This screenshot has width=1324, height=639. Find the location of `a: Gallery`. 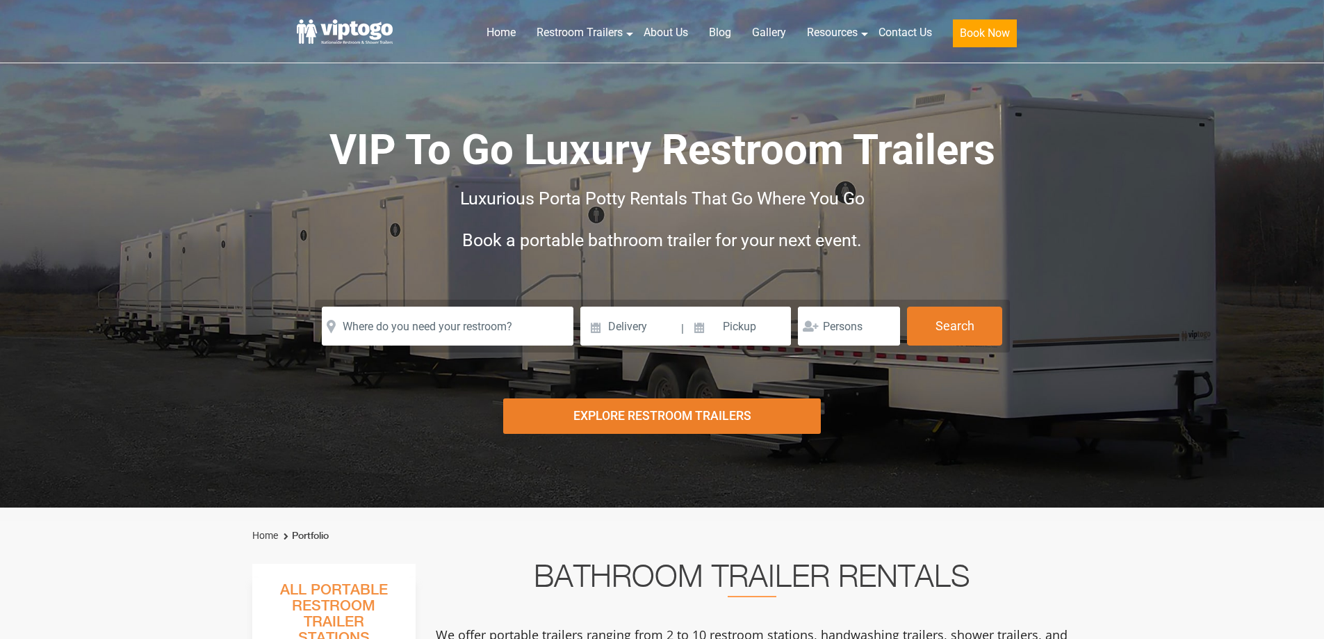

a: Gallery is located at coordinates (768, 33).